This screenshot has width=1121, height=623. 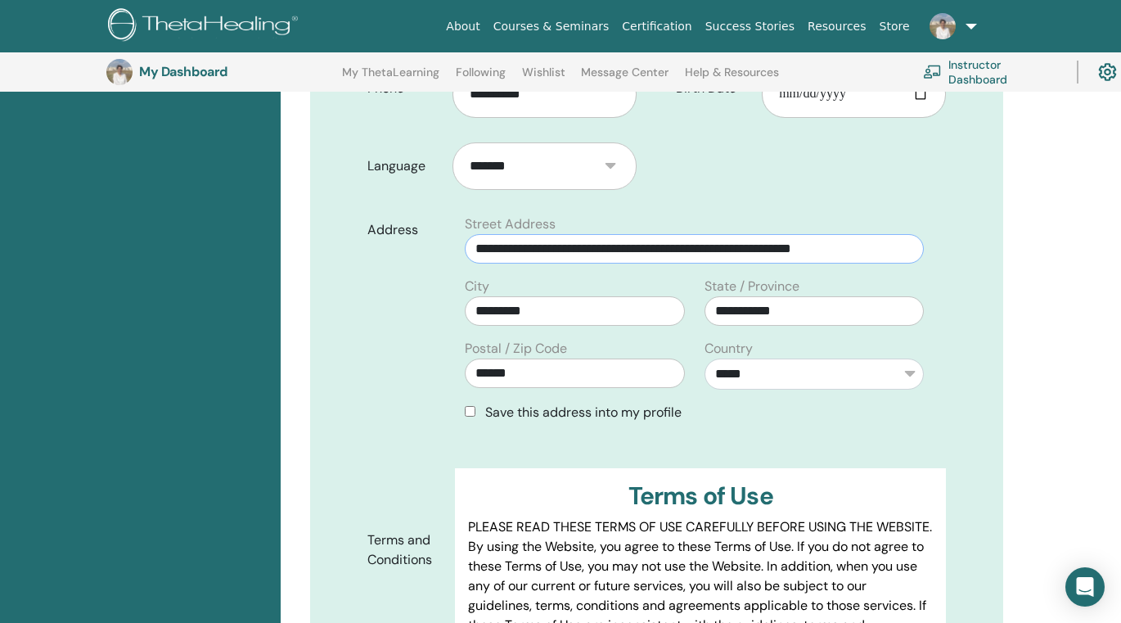 I want to click on div: Open Intercom Messenger, so click(x=1085, y=587).